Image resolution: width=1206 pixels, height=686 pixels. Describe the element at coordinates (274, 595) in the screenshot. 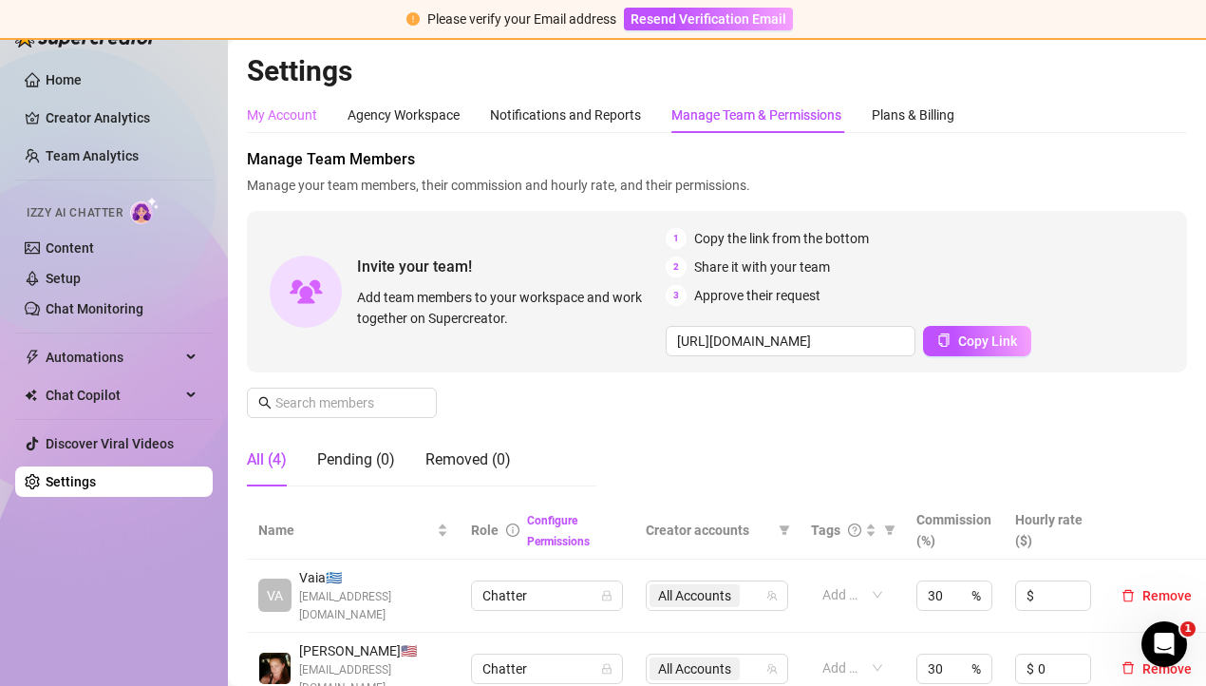

I see `span: VA` at that location.